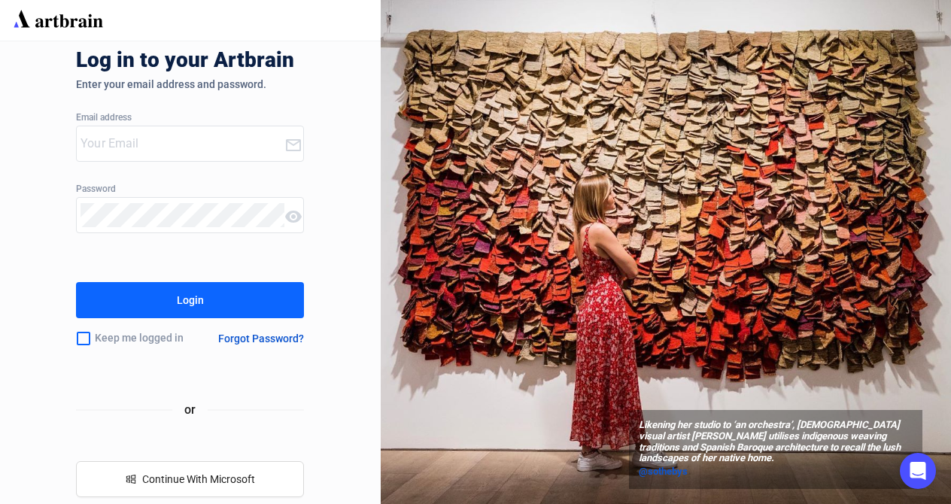 This screenshot has height=504, width=951. I want to click on button: Login, so click(190, 300).